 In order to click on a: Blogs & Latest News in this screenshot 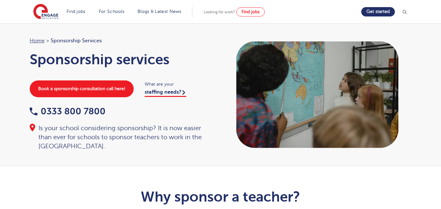, I will do `click(159, 11)`.